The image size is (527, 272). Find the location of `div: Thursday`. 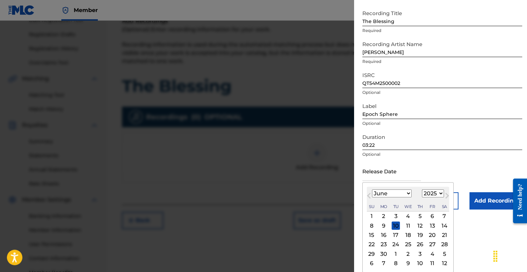

div: Thursday is located at coordinates (420, 207).